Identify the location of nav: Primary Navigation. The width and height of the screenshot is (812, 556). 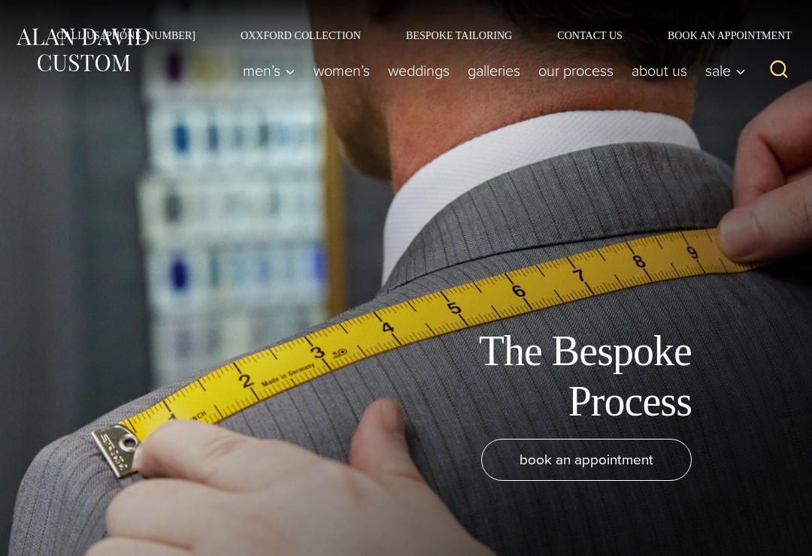
(493, 71).